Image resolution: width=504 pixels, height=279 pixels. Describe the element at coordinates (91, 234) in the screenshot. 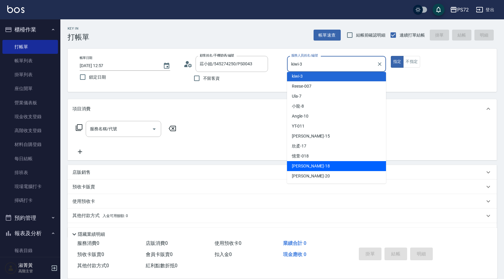

I see `p: 隱藏業績明細` at that location.